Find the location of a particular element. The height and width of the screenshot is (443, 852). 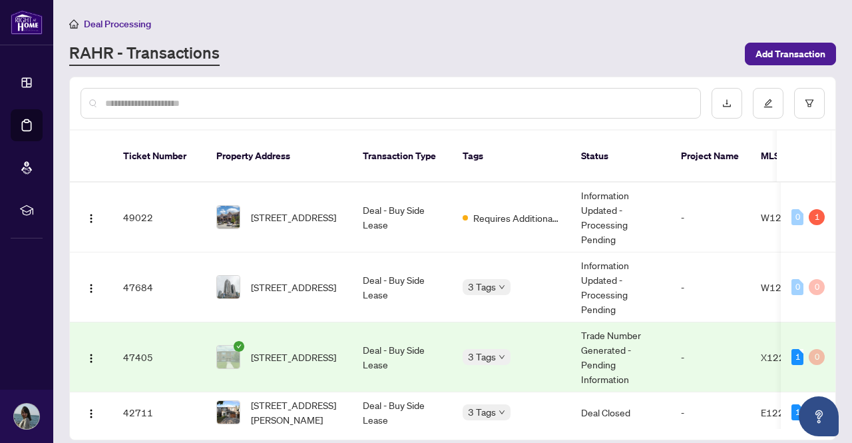

button: filter is located at coordinates (809, 103).